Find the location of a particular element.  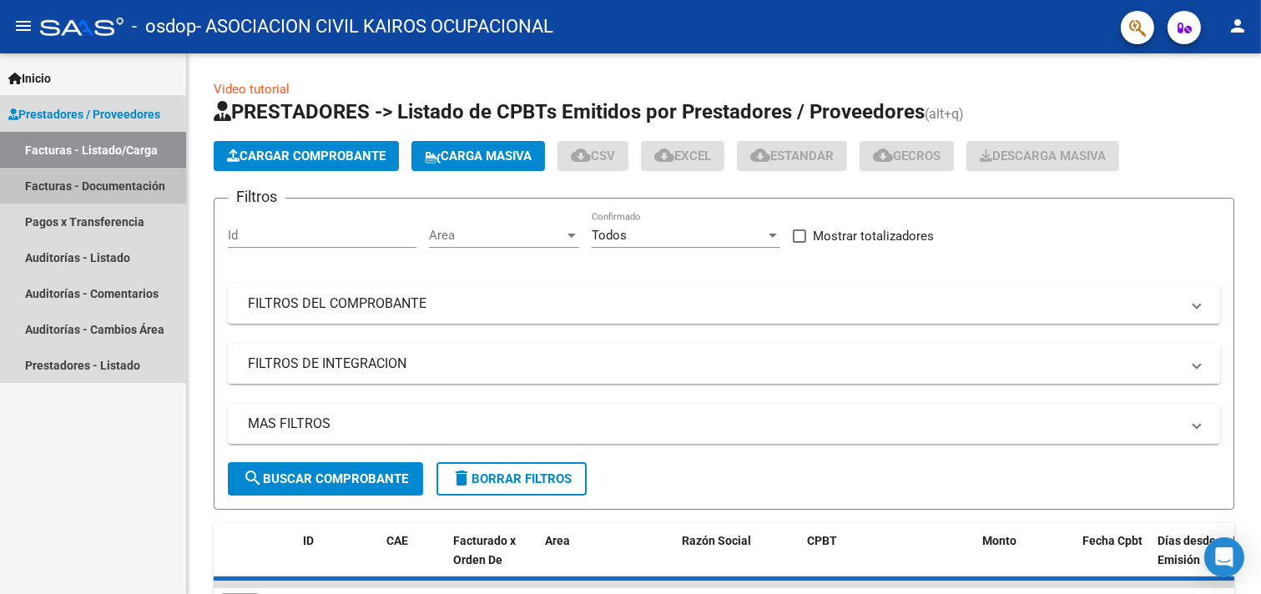

app-download-masive: Descarga masiva de comprobantes (adjuntos) is located at coordinates (1043, 156).